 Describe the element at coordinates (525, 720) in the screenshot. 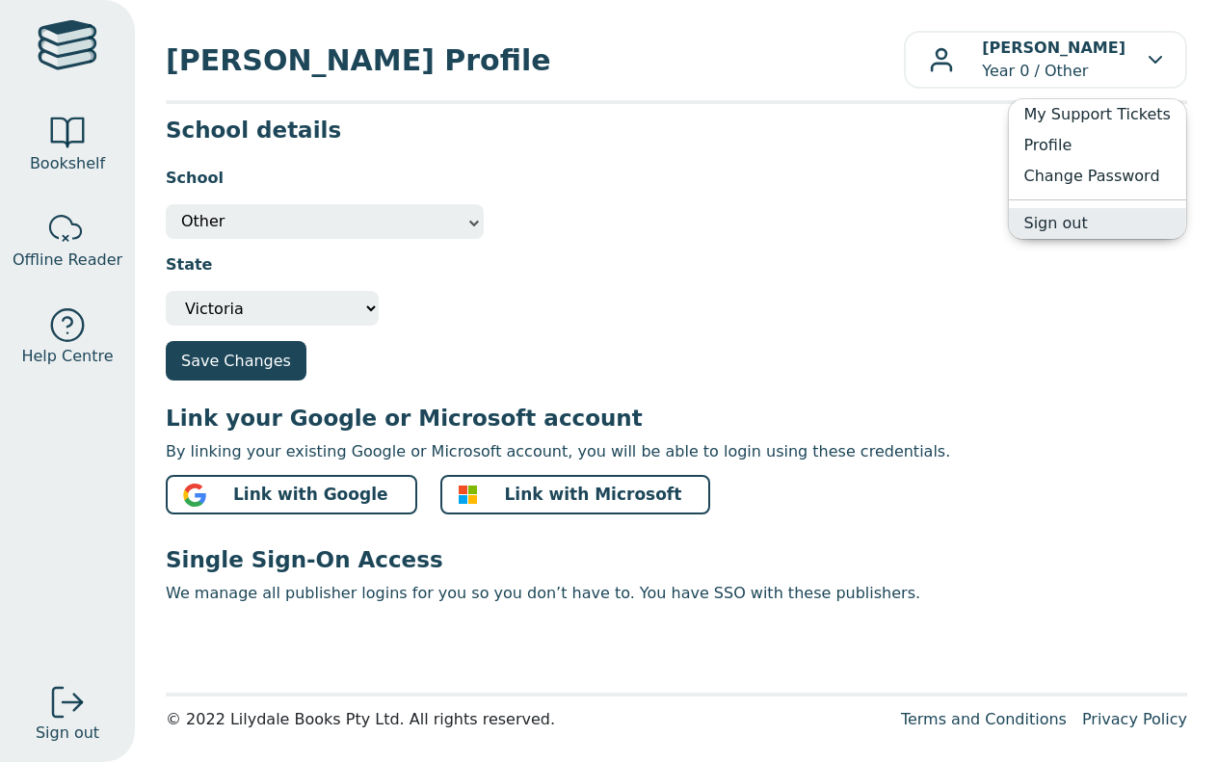

I see `div: © 2022 Lilydale Books Pty Ltd. All rights reserved.` at that location.